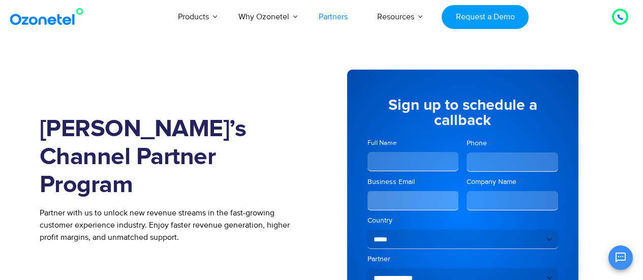 This screenshot has height=280, width=643. Describe the element at coordinates (413, 143) in the screenshot. I see `label: Full Name` at that location.